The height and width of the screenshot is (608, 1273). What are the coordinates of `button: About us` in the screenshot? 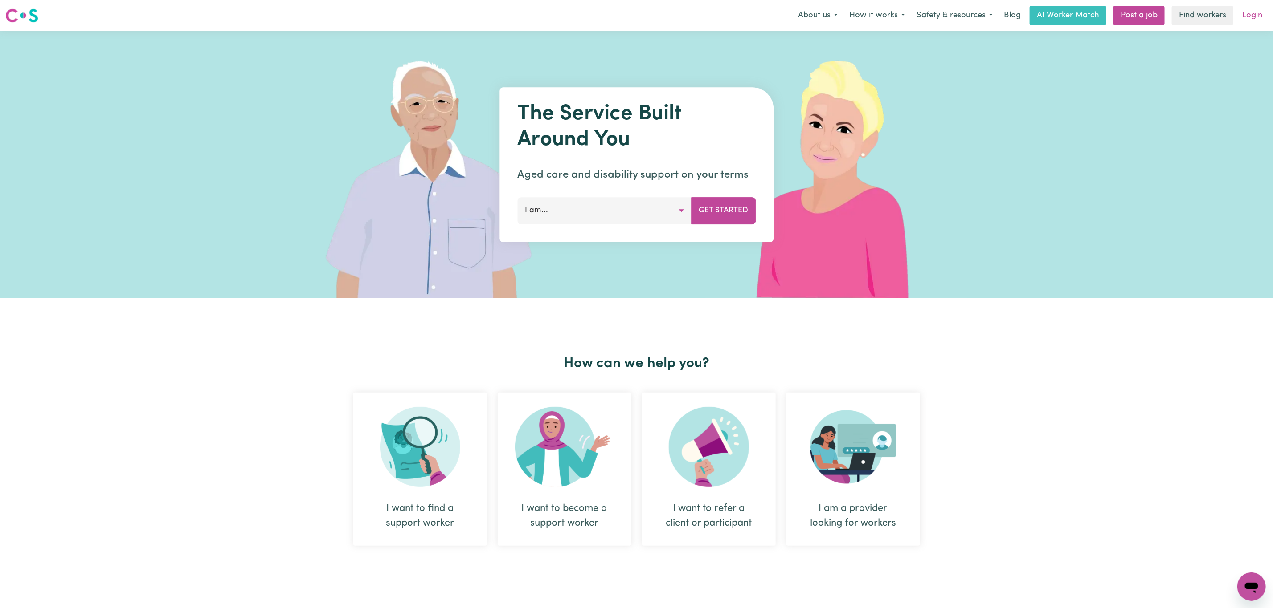 It's located at (817, 16).